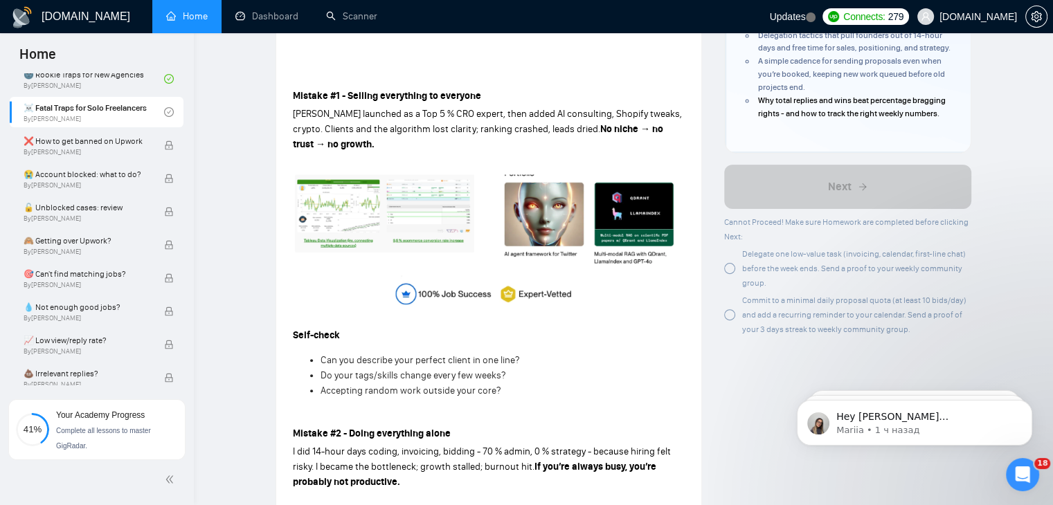  I want to click on span: Your Academy Progress, so click(100, 415).